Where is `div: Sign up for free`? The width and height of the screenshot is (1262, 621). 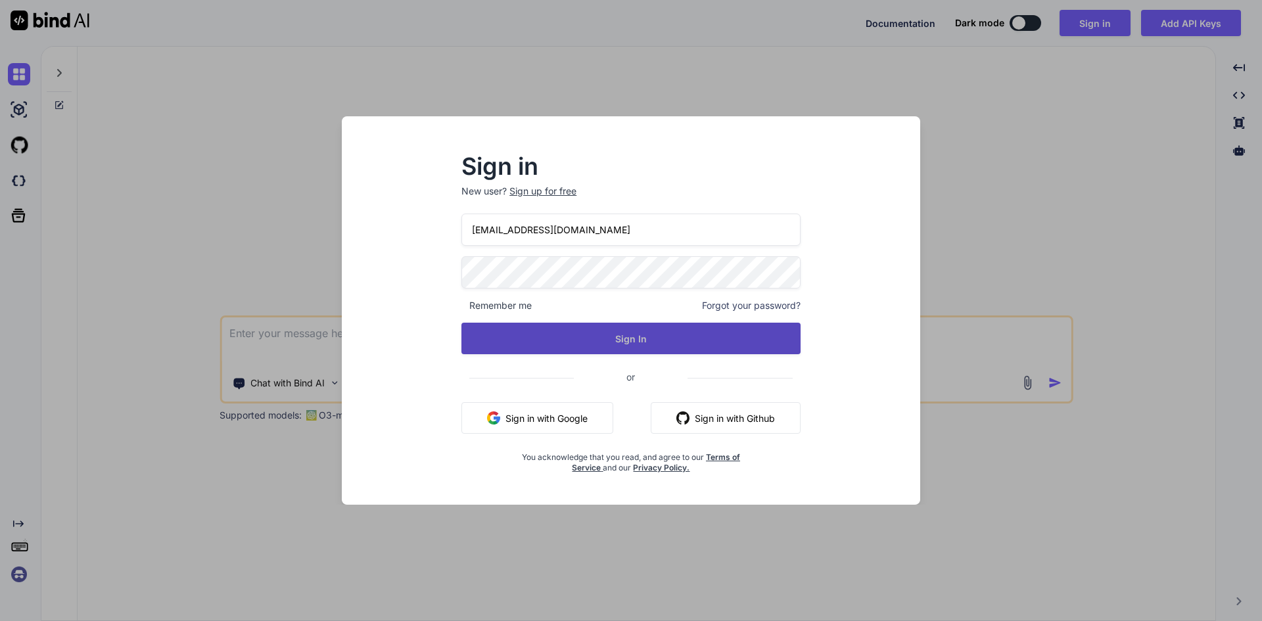
div: Sign up for free is located at coordinates (543, 191).